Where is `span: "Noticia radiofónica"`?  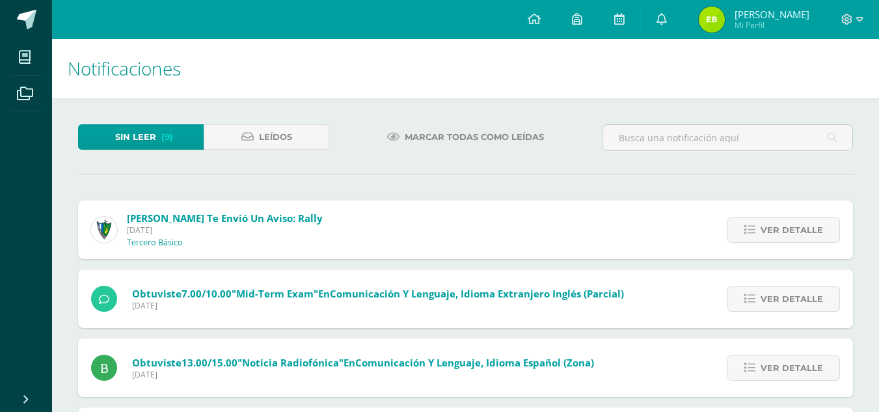
span: "Noticia radiofónica" is located at coordinates (290, 362).